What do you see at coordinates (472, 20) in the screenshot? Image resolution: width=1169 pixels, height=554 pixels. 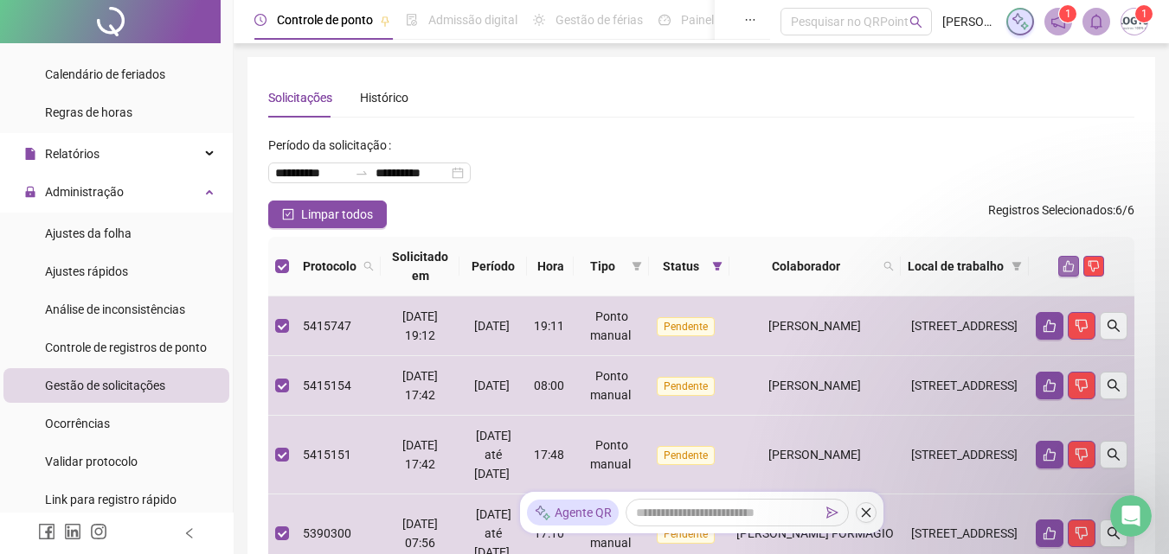 I see `span: Admissão digital` at bounding box center [472, 20].